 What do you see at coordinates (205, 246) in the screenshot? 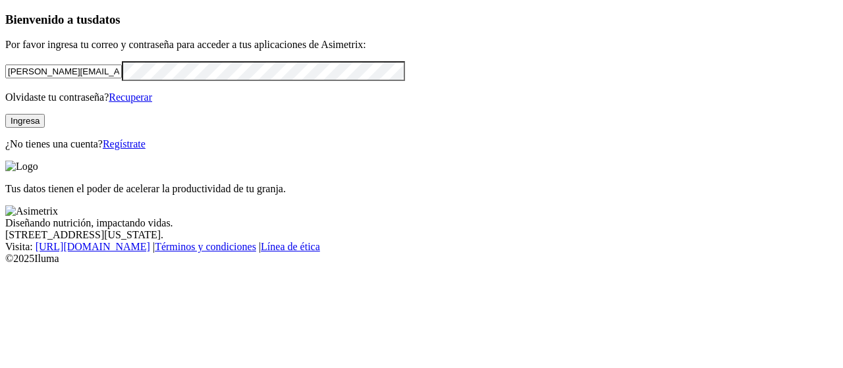
I see `a: Términos y condiciones` at bounding box center [205, 246].